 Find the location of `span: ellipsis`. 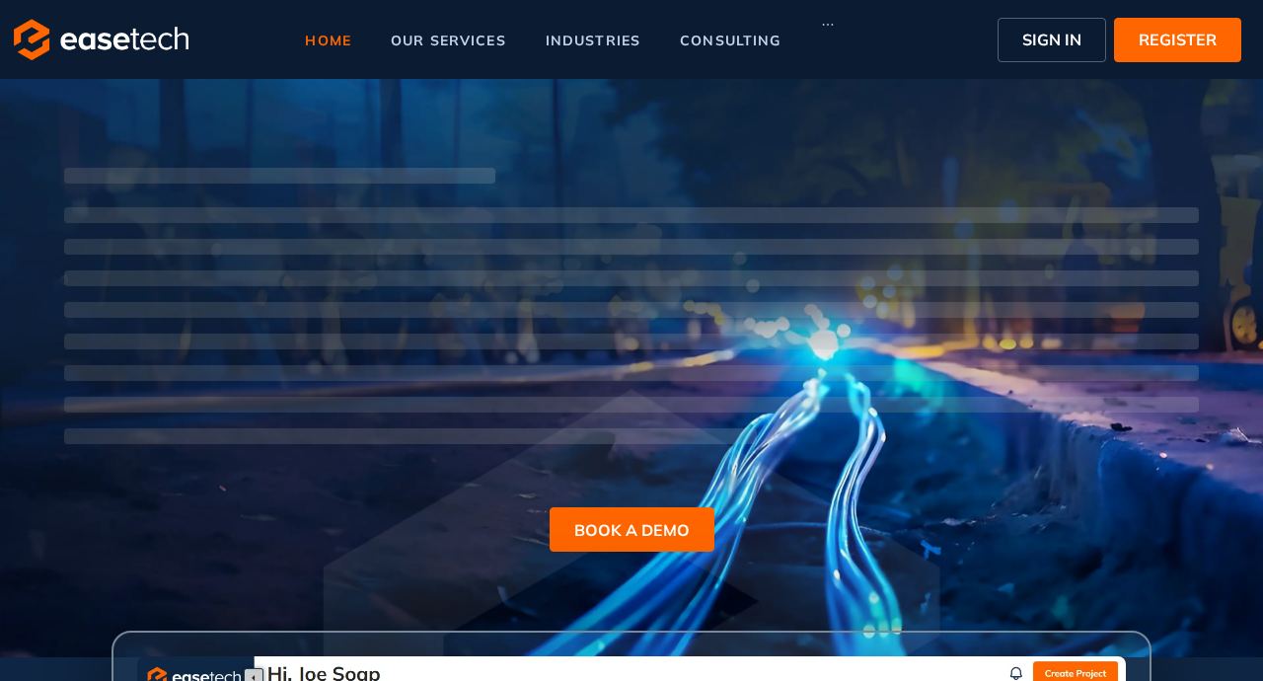

span: ellipsis is located at coordinates (828, 25).